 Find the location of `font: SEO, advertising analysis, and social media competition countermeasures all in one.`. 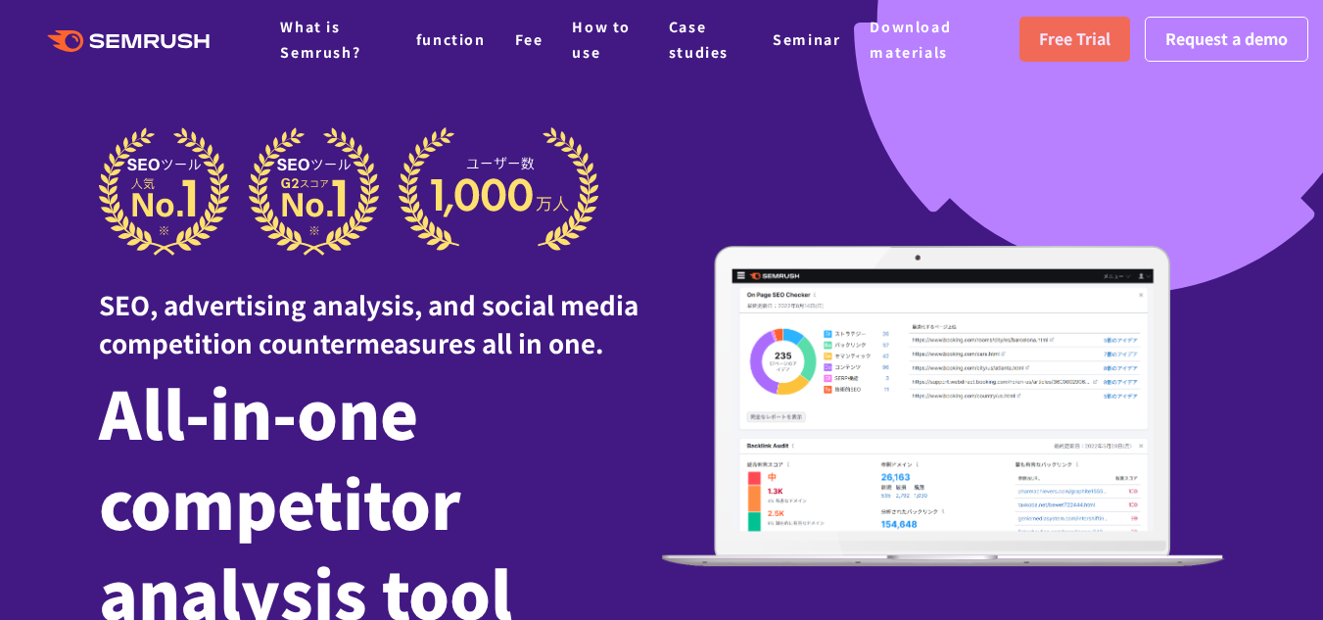

font: SEO, advertising analysis, and social media competition countermeasures all in one. is located at coordinates (368, 323).